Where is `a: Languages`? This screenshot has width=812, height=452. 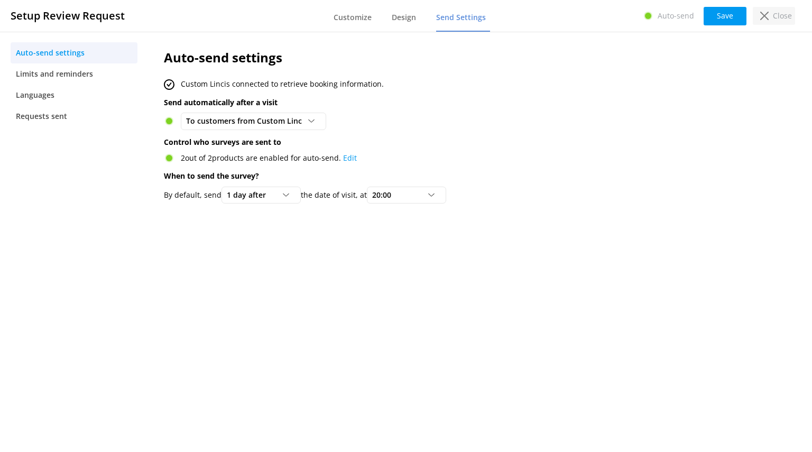
a: Languages is located at coordinates (74, 95).